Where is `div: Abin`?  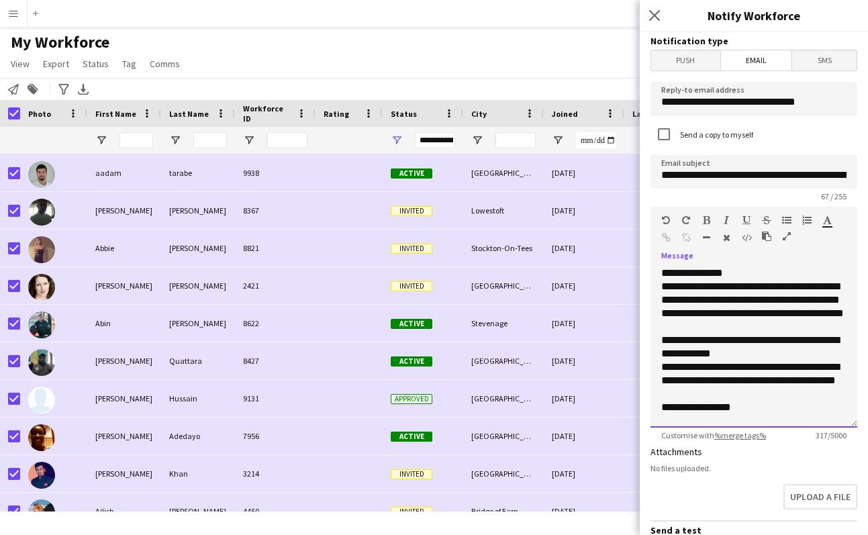
div: Abin is located at coordinates (124, 323).